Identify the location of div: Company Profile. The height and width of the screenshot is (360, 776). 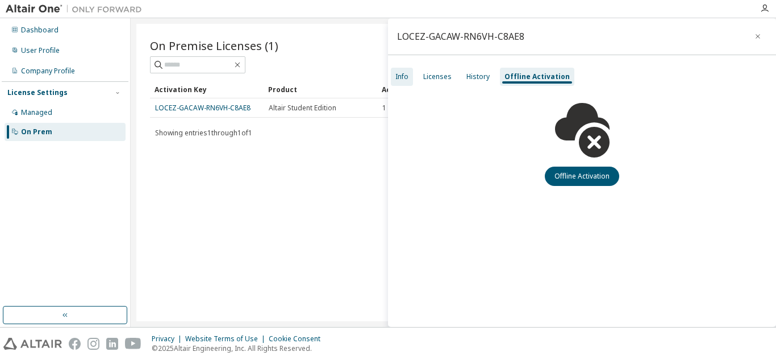
(48, 71).